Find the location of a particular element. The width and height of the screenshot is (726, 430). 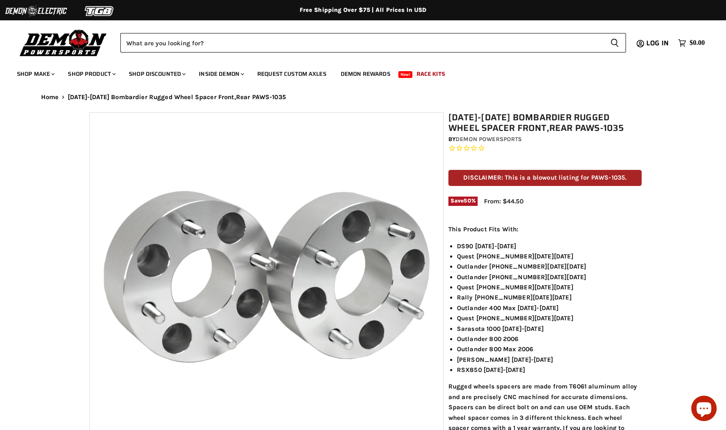

div: by is located at coordinates (545, 140).